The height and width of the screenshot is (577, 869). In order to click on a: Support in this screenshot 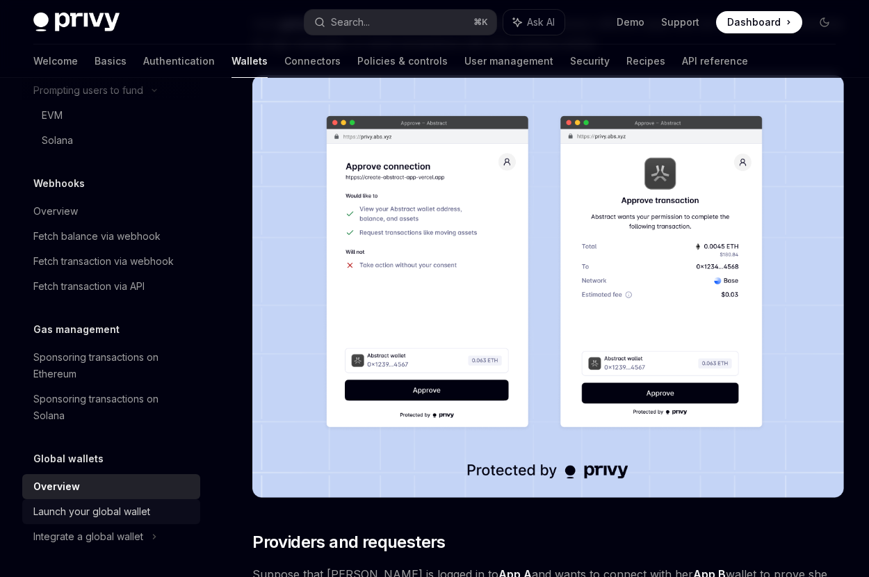, I will do `click(680, 22)`.